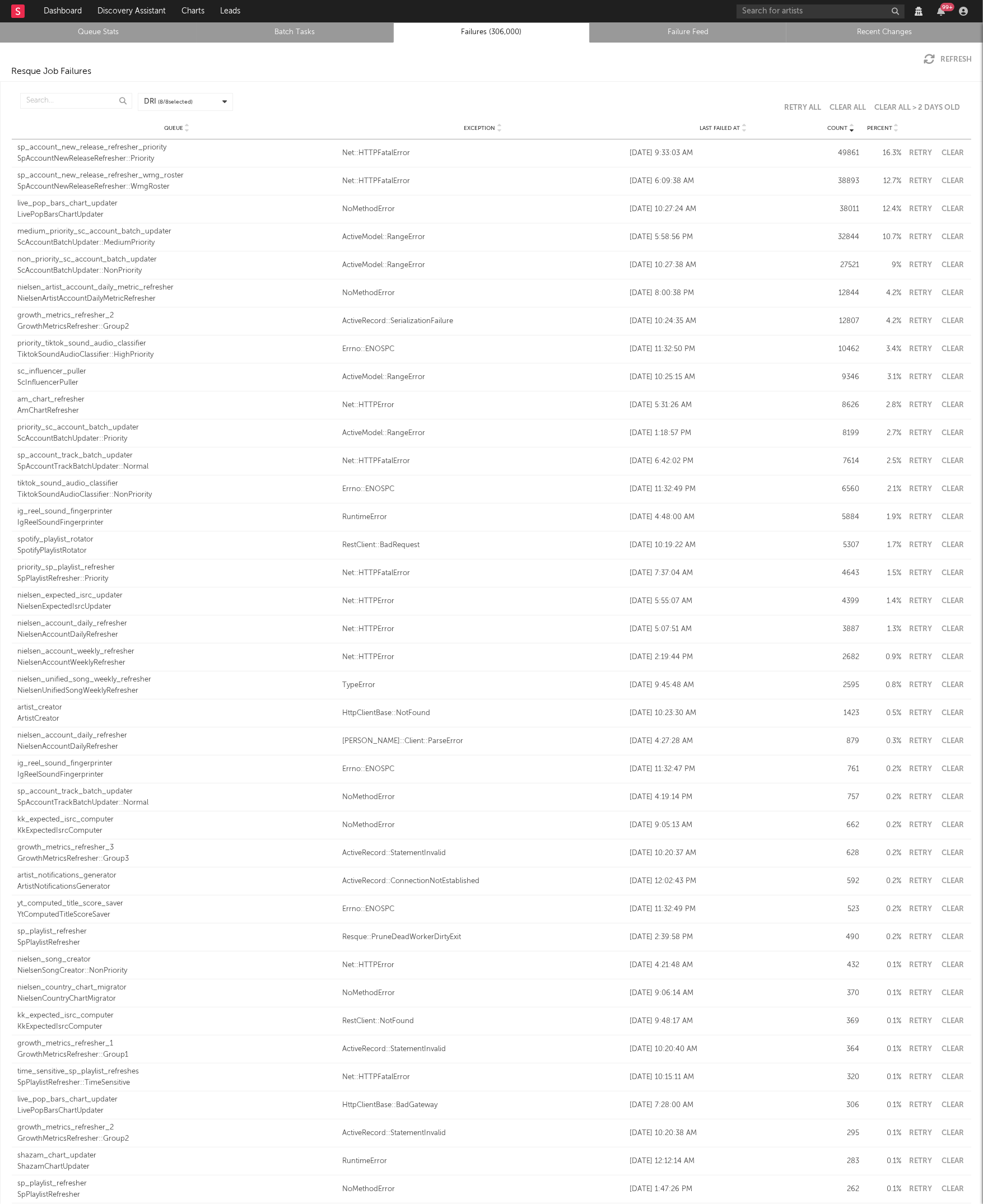 This screenshot has height=1204, width=983. What do you see at coordinates (177, 960) in the screenshot?
I see `div: nielsen_song_creator` at bounding box center [177, 960].